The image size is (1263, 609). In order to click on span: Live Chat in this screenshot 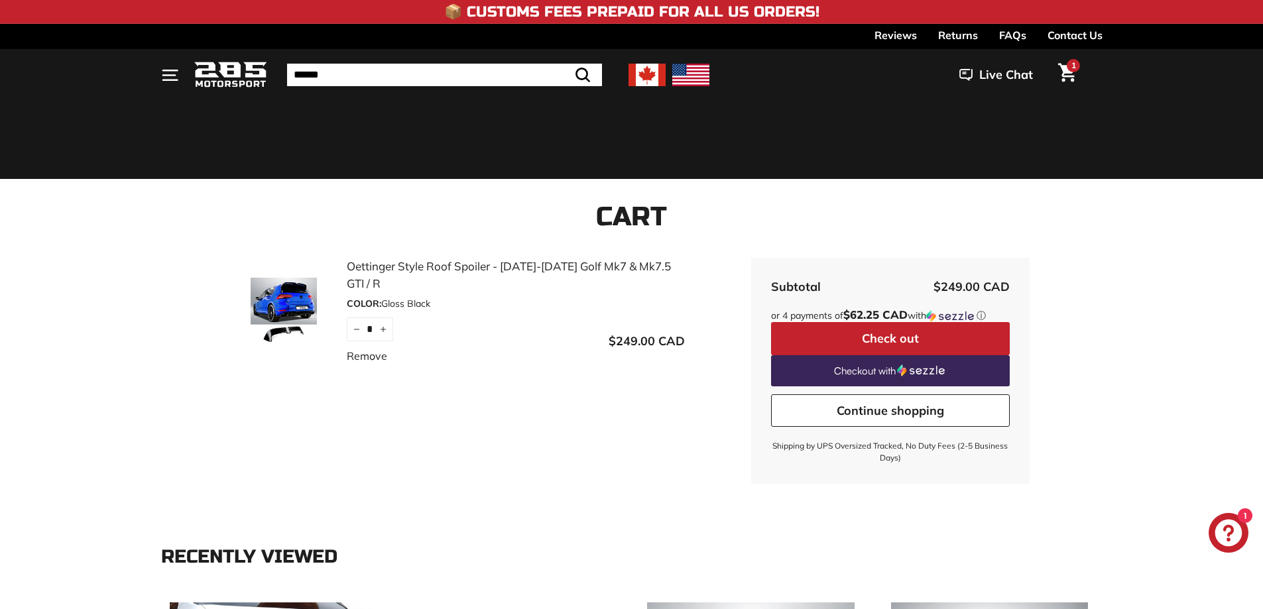, I will do `click(1006, 75)`.